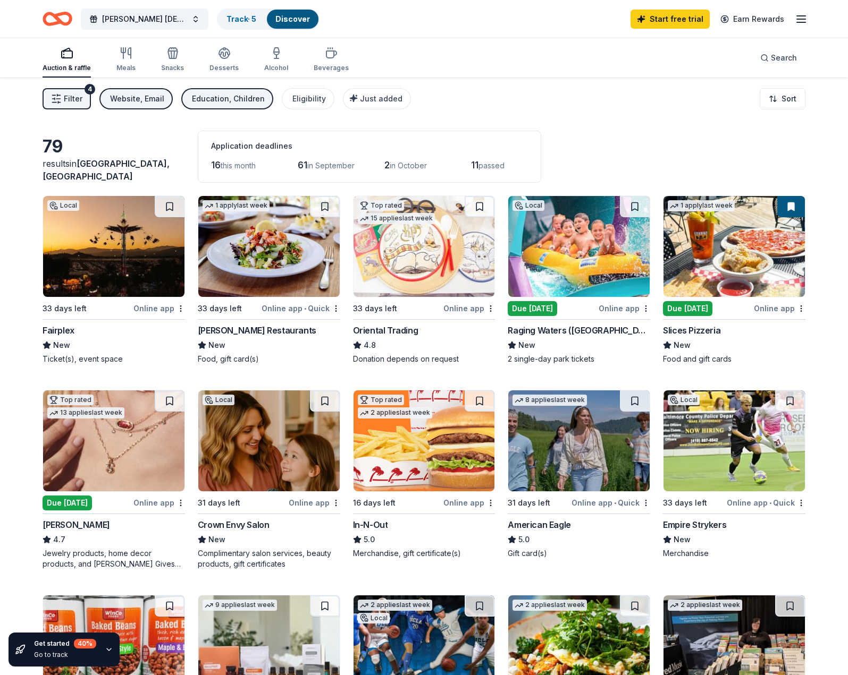 Image resolution: width=848 pixels, height=675 pixels. I want to click on span: 2, so click(387, 165).